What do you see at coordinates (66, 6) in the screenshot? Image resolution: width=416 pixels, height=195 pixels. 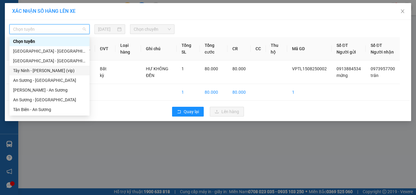 I see `strong: ĐỒNG PHƯỚC` at bounding box center [66, 6].